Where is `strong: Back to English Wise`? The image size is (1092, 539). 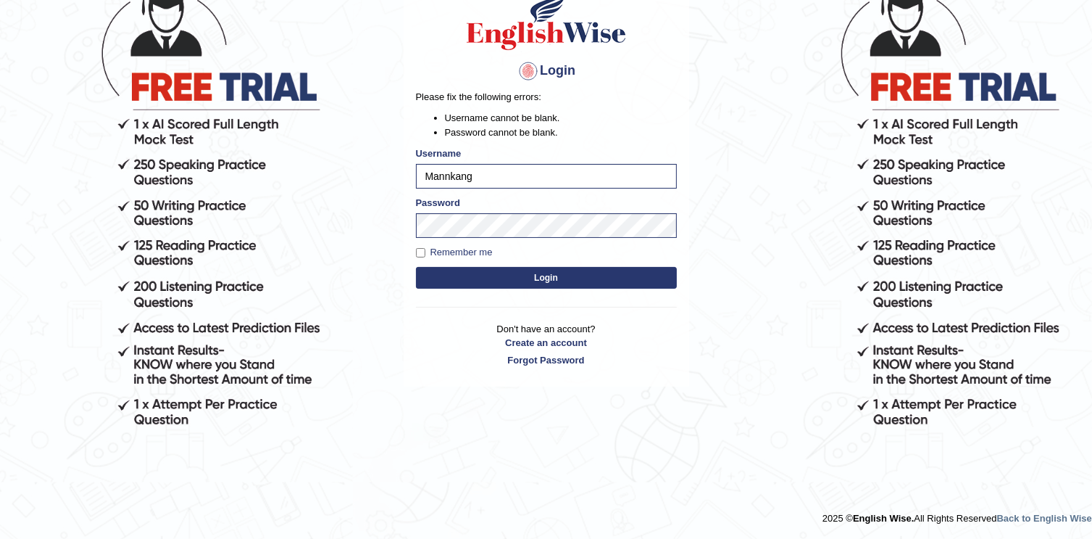
strong: Back to English Wise is located at coordinates (1045, 518).